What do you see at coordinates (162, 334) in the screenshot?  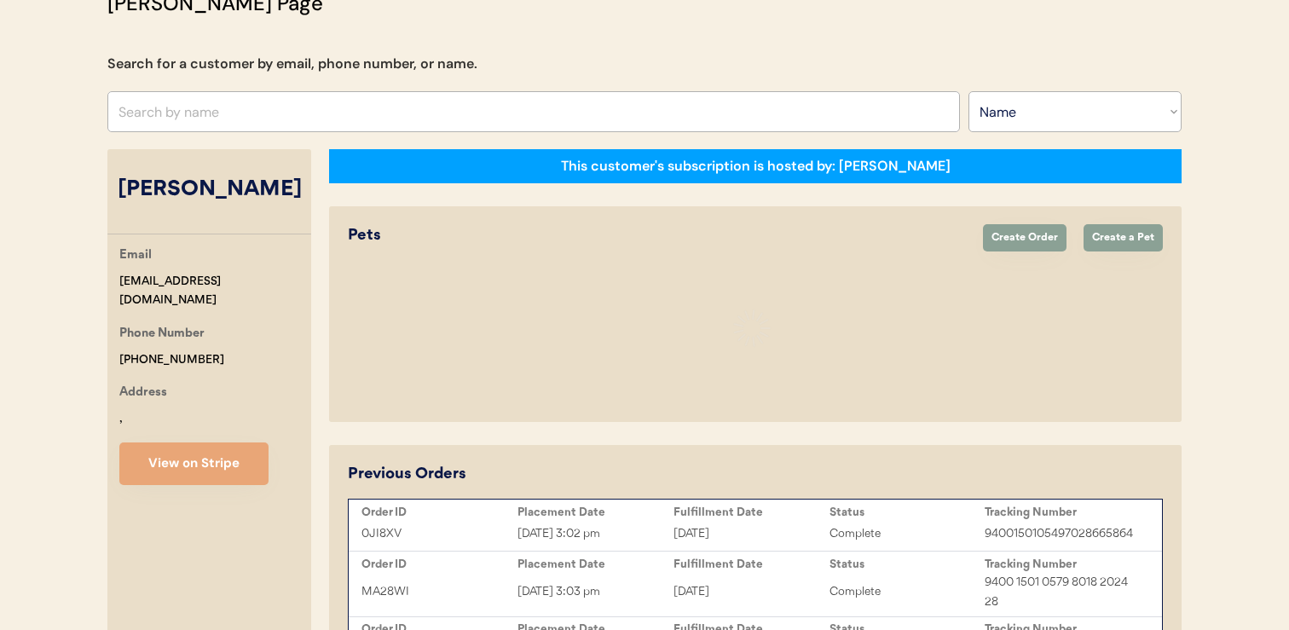 I see `div: Phone Number` at bounding box center [162, 334].